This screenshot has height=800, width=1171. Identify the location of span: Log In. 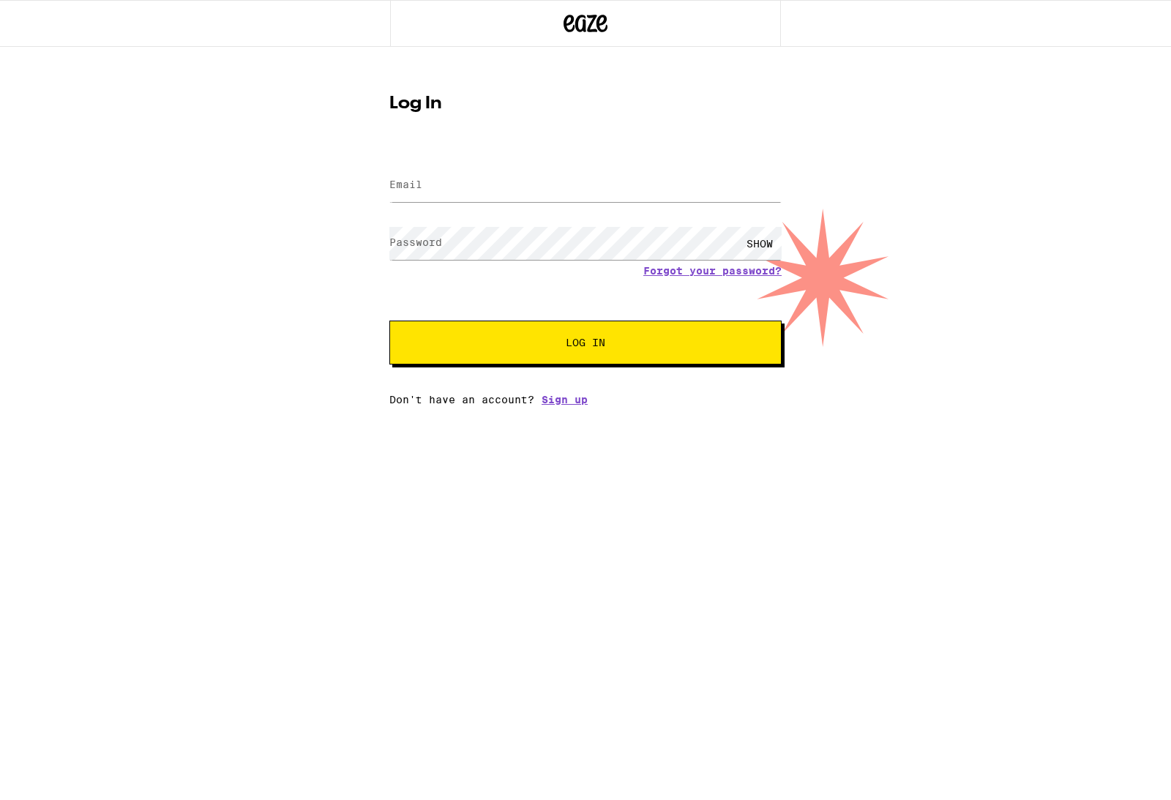
(585, 342).